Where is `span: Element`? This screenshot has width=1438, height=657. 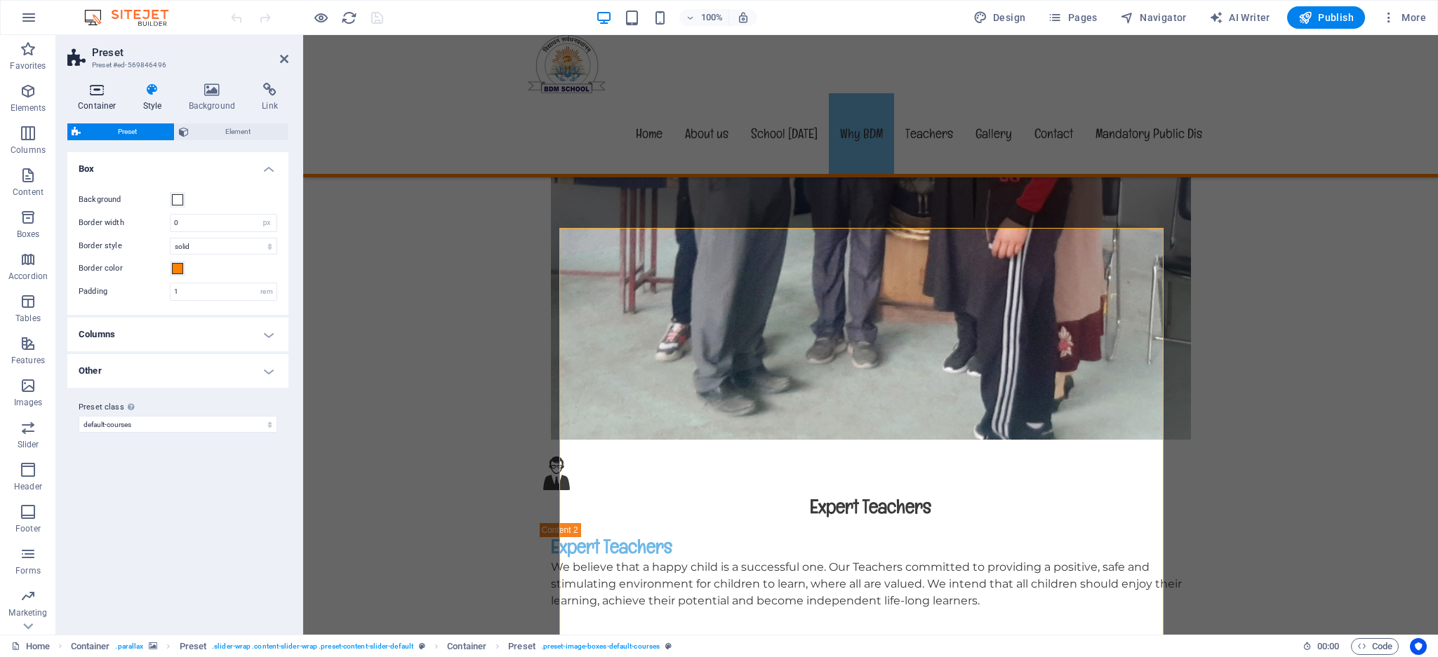 span: Element is located at coordinates (239, 132).